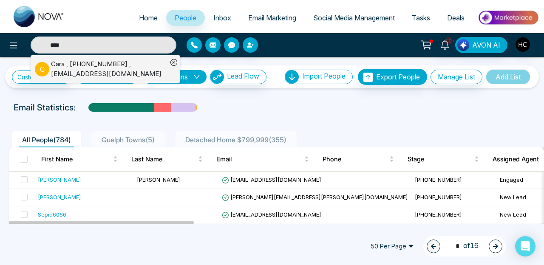 This screenshot has width=544, height=265. What do you see at coordinates (164, 159) in the screenshot?
I see `span: Last Name` at bounding box center [164, 159].